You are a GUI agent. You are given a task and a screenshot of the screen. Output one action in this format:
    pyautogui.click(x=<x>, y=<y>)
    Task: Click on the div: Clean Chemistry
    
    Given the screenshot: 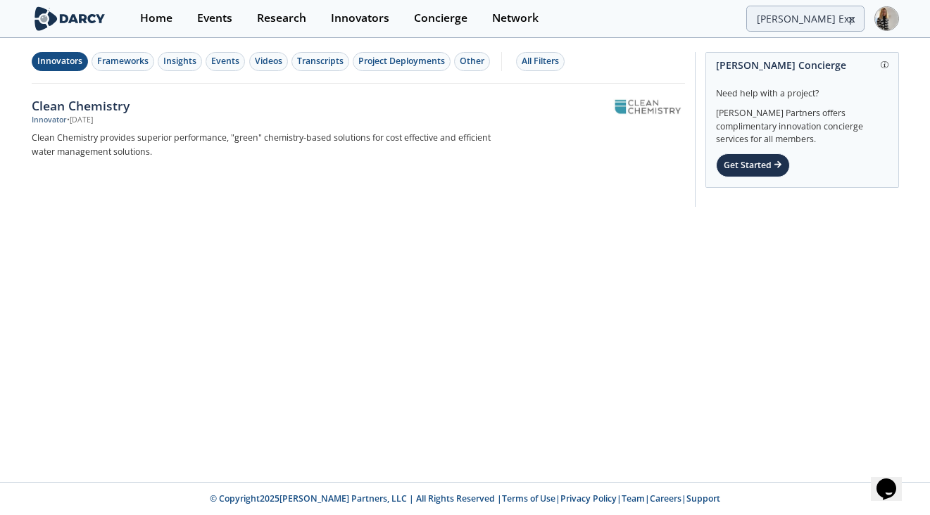 What is the action you would take?
    pyautogui.click(x=265, y=106)
    